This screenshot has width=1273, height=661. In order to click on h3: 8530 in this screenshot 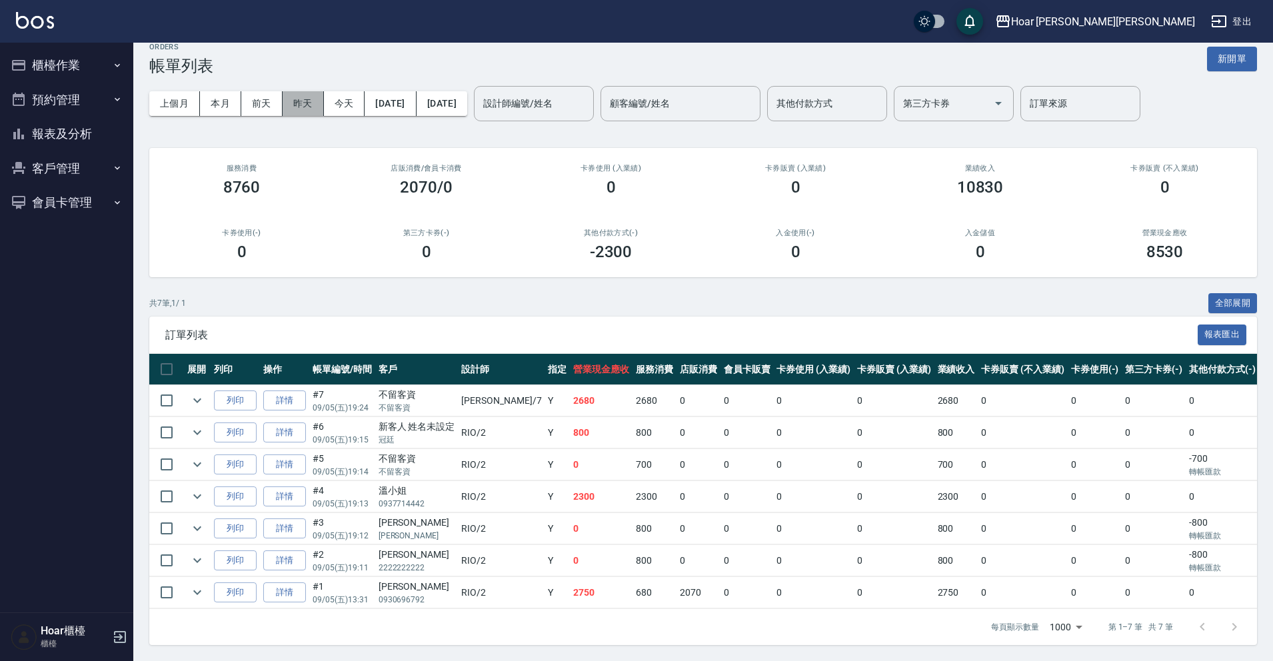, I will do `click(1165, 252)`.